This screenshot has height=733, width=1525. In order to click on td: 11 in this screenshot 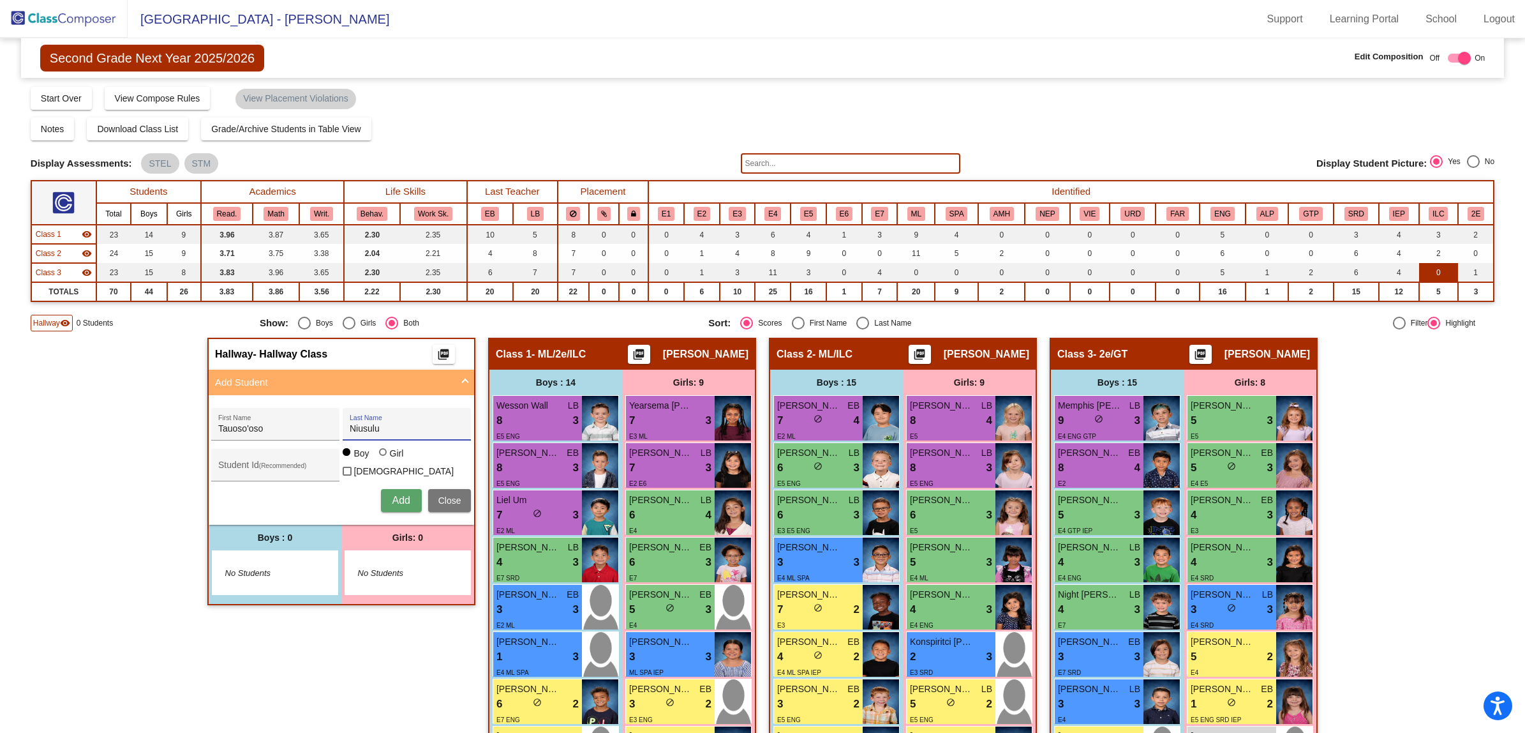, I will do `click(773, 273)`.